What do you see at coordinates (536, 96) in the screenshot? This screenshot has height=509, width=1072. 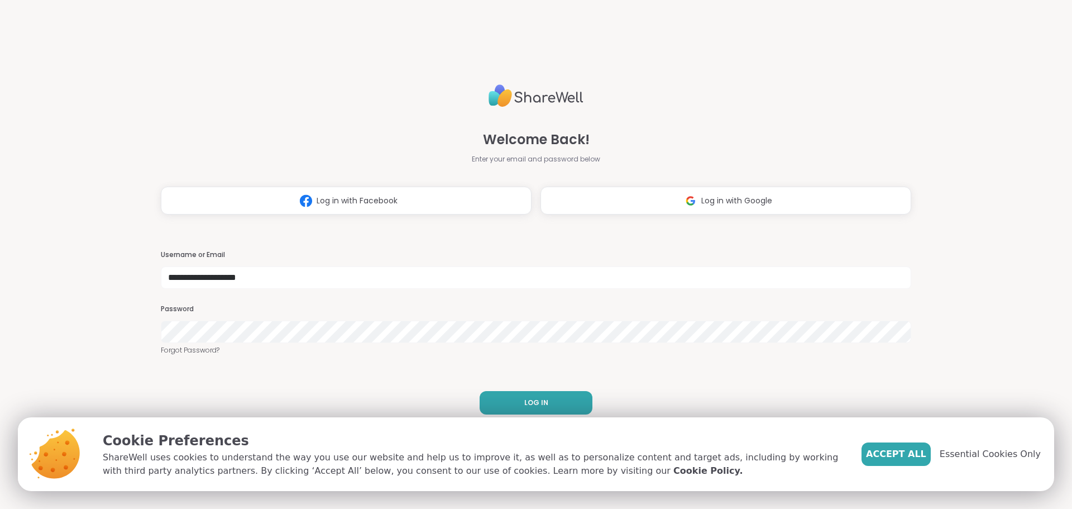 I see `img: ShareWell Logo` at bounding box center [536, 96].